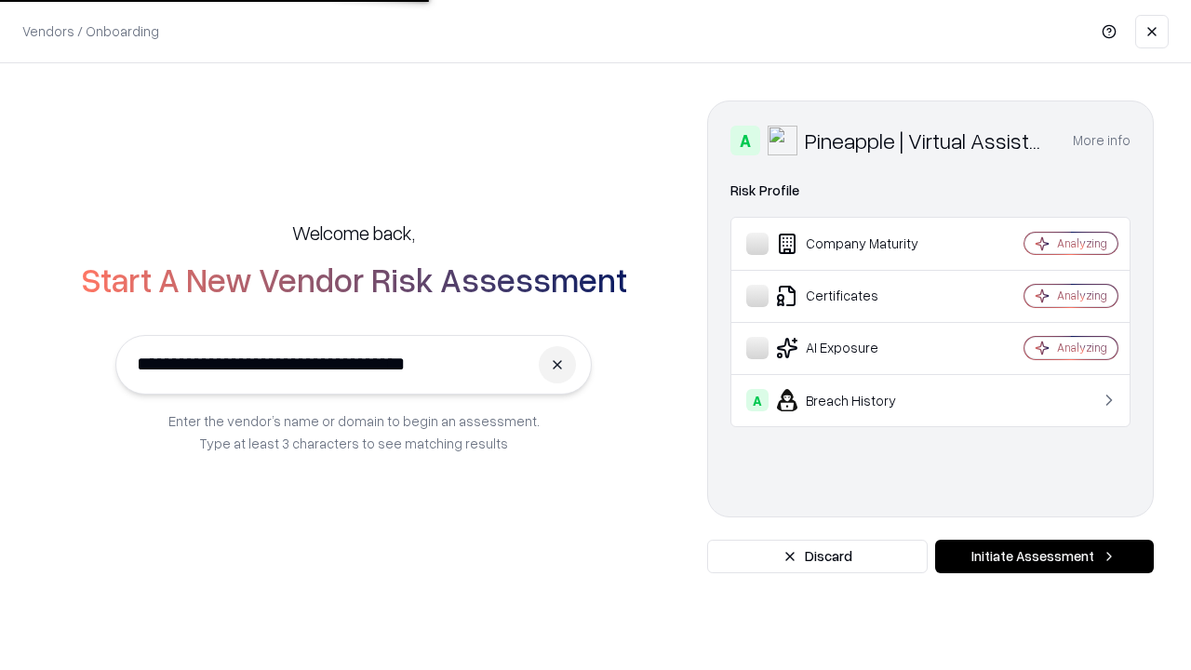  What do you see at coordinates (1044, 556) in the screenshot?
I see `button: Initiate Assessment` at bounding box center [1044, 556].